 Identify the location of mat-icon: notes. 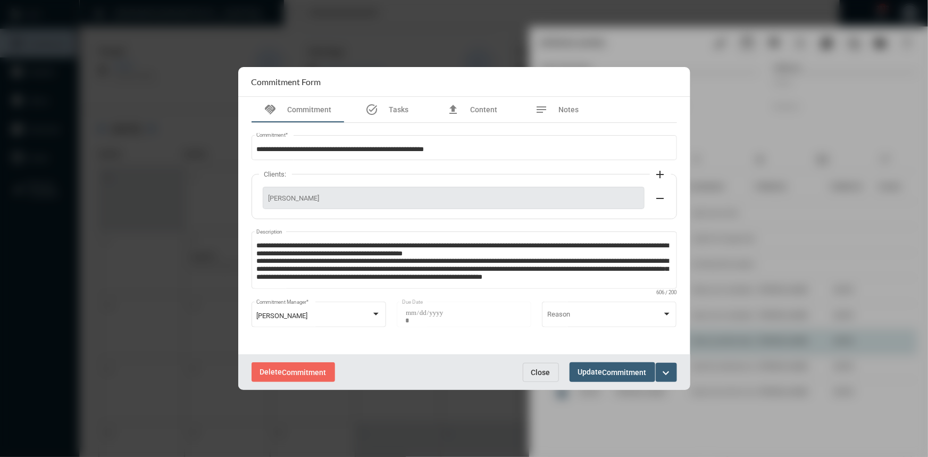
(542, 110).